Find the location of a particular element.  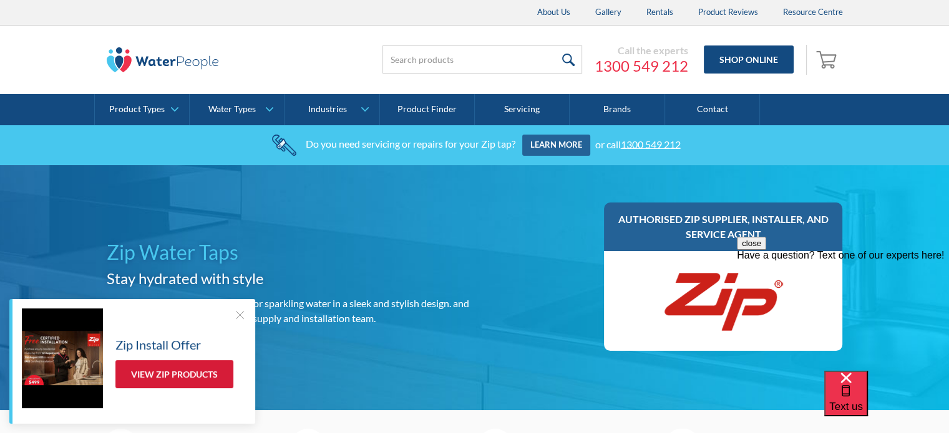

img: Zip Install Offer is located at coordinates (62, 359).